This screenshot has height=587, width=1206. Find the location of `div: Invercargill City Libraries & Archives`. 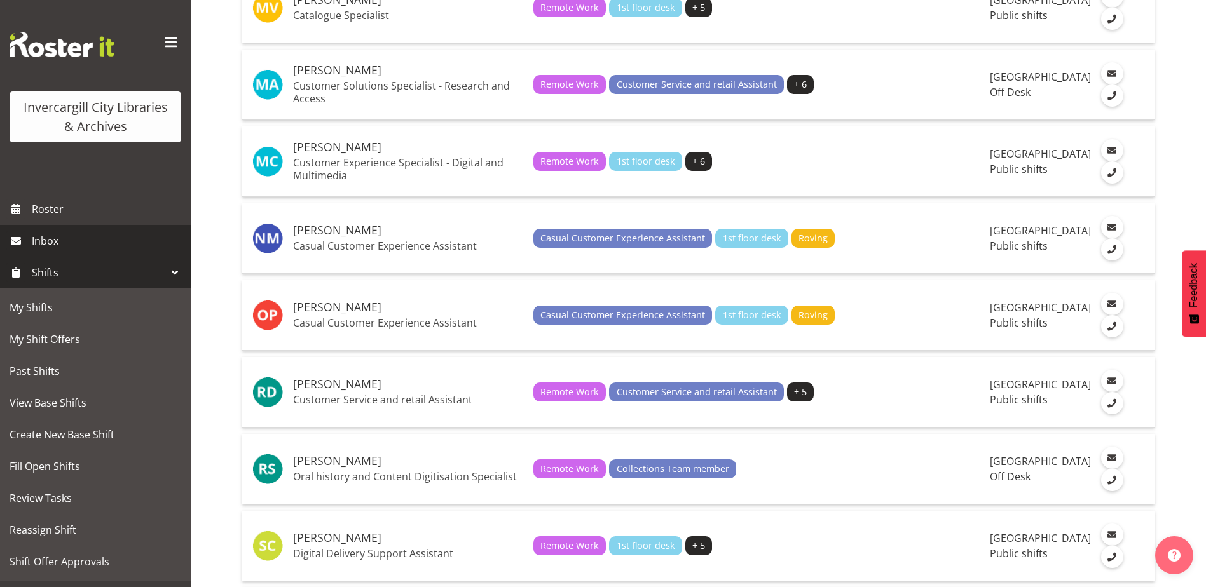

div: Invercargill City Libraries & Archives is located at coordinates (95, 117).